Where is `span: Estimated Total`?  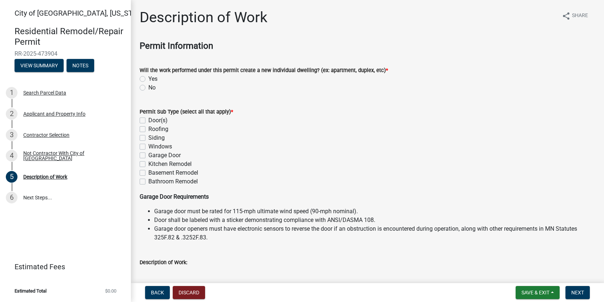
span: Estimated Total is located at coordinates (31, 291).